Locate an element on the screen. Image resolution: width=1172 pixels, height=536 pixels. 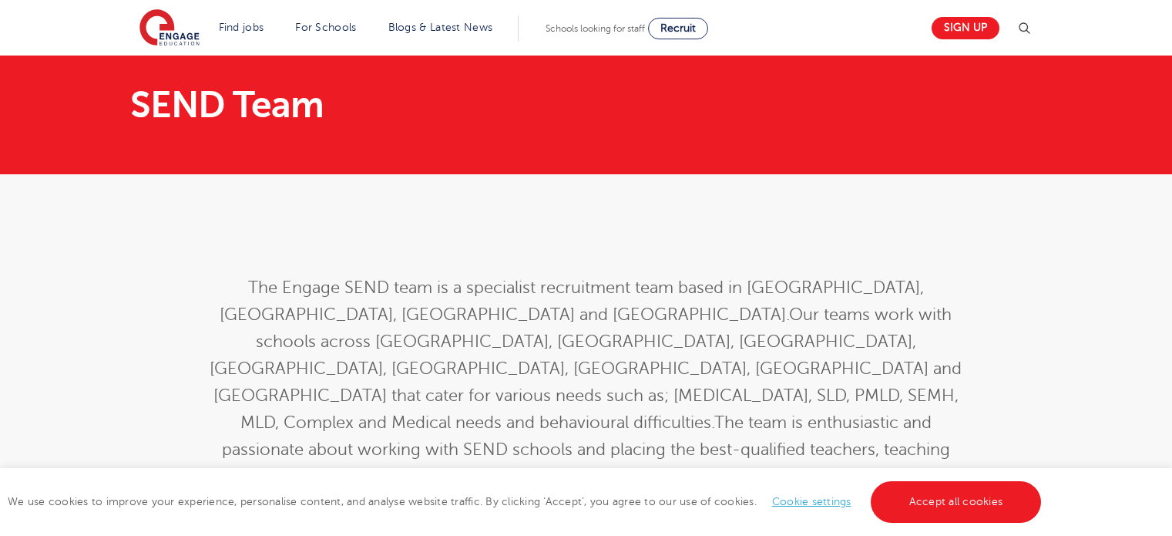
span: Schools looking for staff is located at coordinates (595, 29).